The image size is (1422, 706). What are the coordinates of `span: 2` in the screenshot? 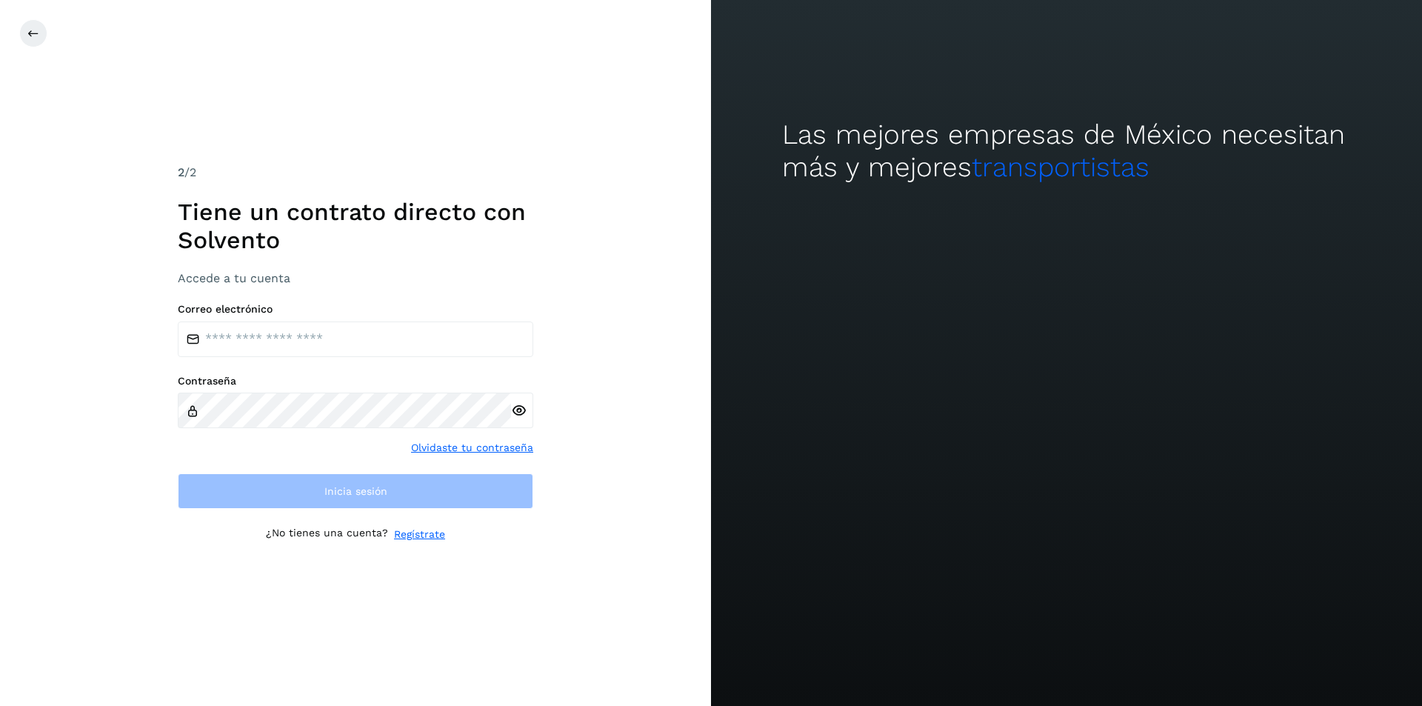 It's located at (181, 172).